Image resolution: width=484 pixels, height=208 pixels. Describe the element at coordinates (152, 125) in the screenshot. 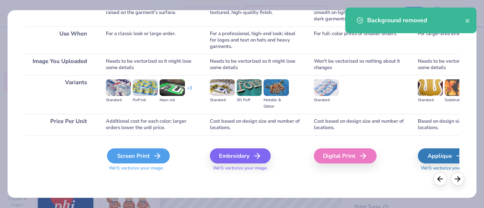

I see `div: Additional cost for each color; larger orders lower the unit price.` at that location.